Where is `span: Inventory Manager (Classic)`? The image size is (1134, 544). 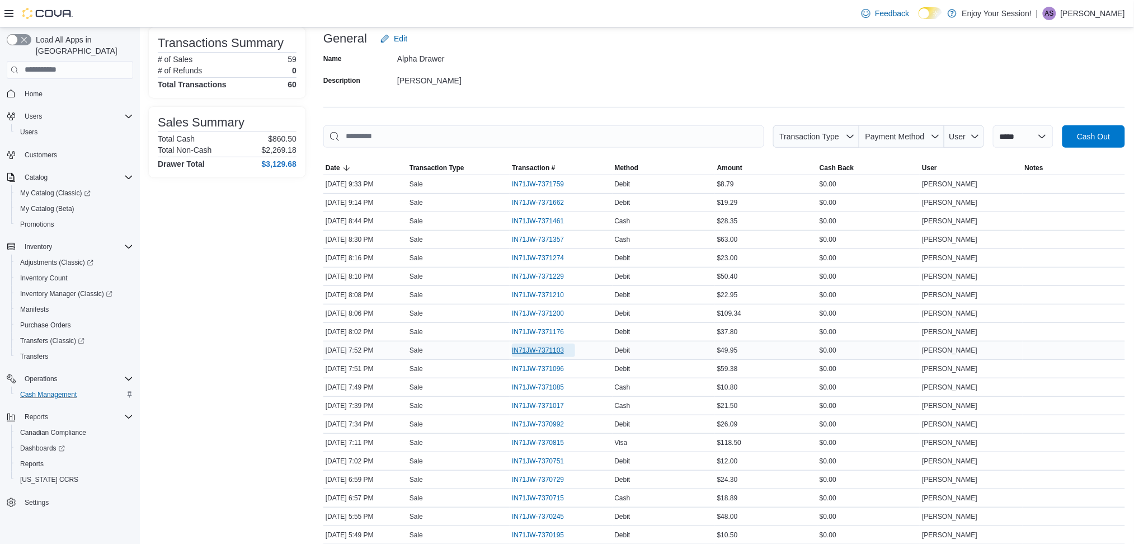
span: Inventory Manager (Classic) is located at coordinates (74, 294).